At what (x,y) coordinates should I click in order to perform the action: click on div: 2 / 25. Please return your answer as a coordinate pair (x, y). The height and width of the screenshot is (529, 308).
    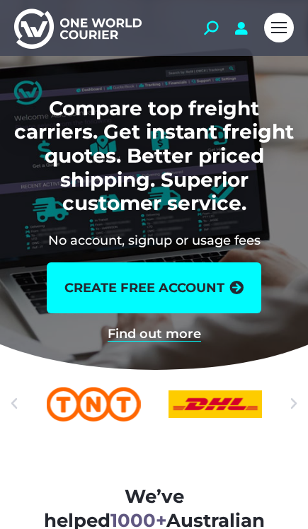
    Looking at the image, I should click on (93, 404).